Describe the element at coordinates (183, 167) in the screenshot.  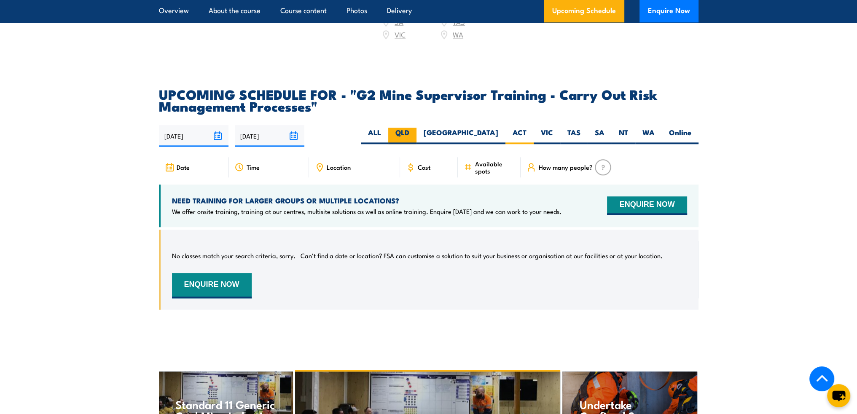
I see `span: Date` at that location.